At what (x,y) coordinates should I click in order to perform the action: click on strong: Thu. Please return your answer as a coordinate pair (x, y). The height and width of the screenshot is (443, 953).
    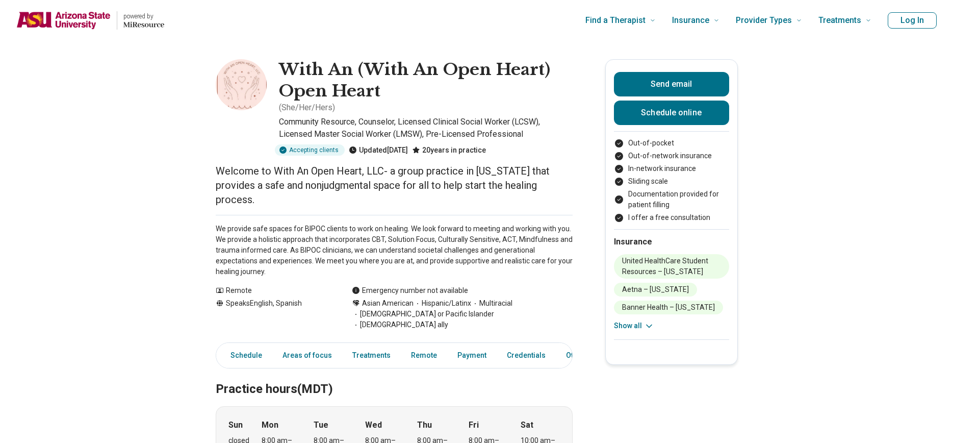
    Looking at the image, I should click on (424, 425).